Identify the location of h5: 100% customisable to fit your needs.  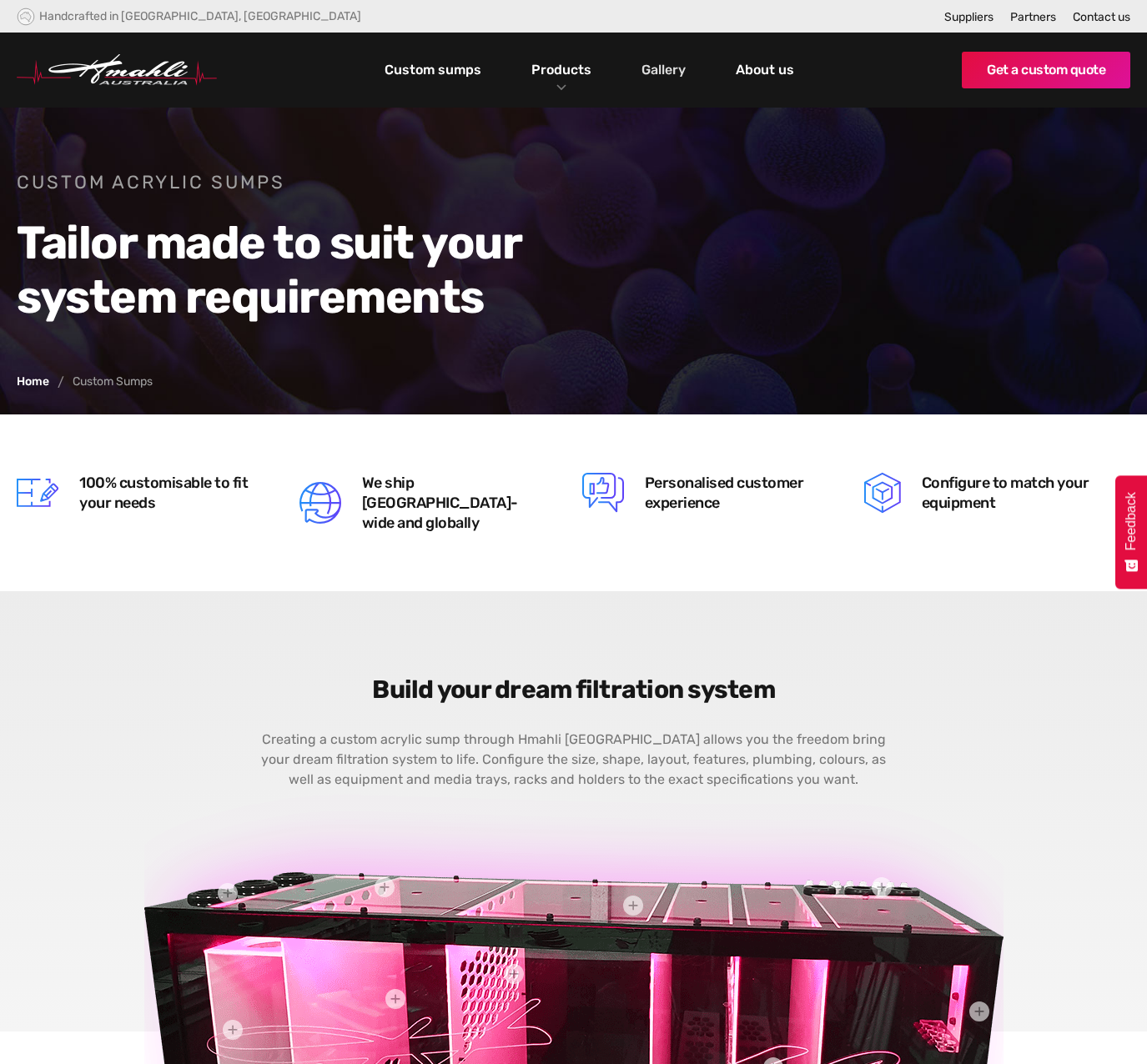
(166, 493).